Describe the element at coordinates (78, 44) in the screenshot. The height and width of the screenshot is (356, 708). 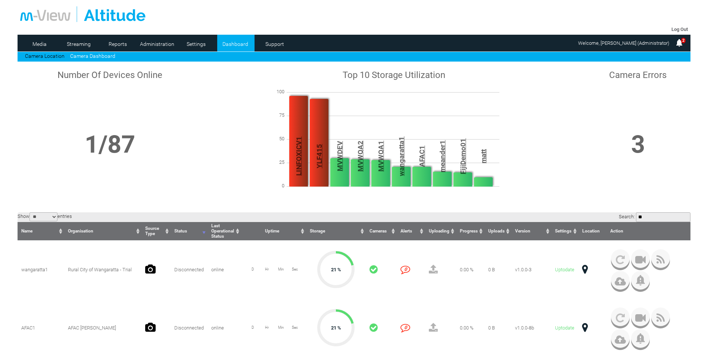
I see `a: Streaming` at that location.